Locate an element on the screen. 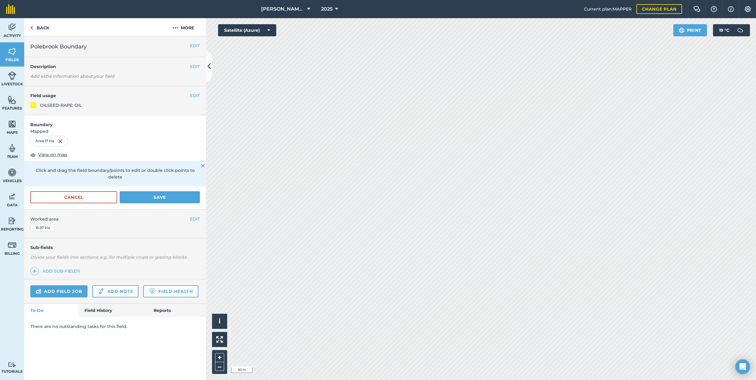 Image resolution: width=756 pixels, height=380 pixels. p: There are no outstanding tasks for this field. is located at coordinates (115, 327).